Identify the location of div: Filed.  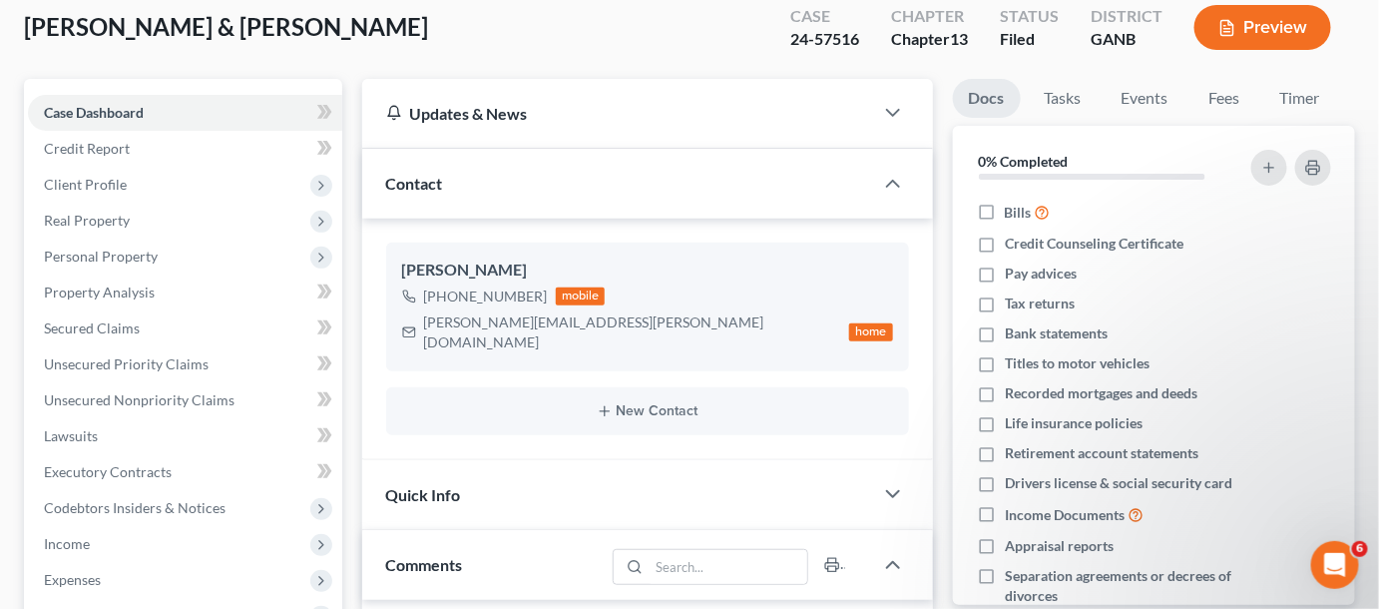
(1029, 39).